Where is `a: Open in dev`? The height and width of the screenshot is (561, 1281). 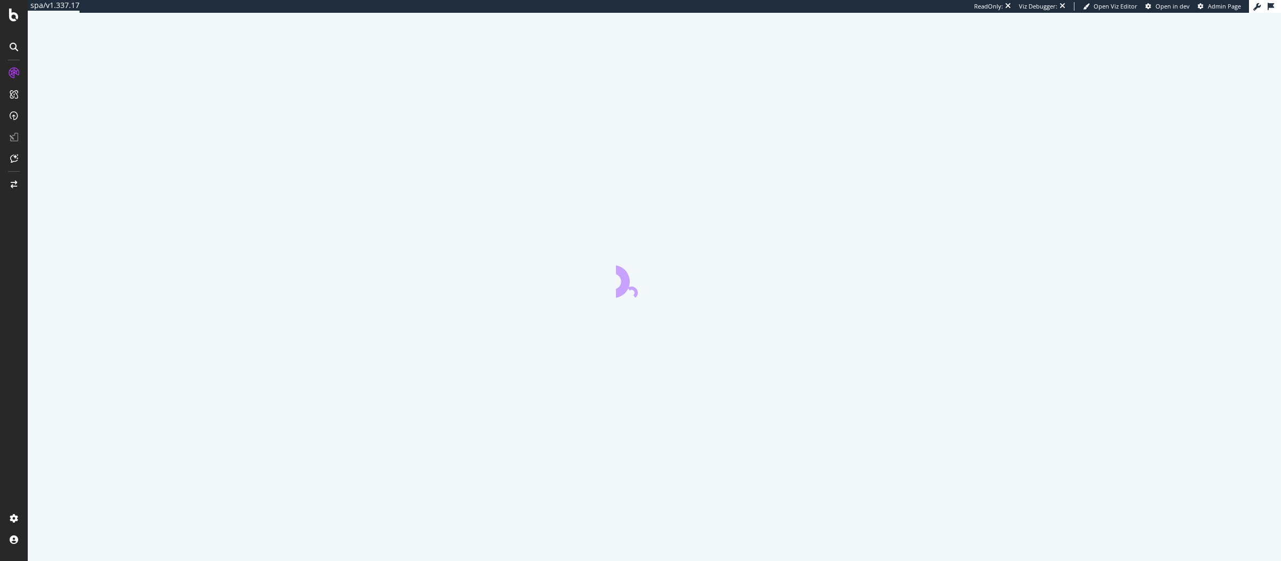 a: Open in dev is located at coordinates (1167, 6).